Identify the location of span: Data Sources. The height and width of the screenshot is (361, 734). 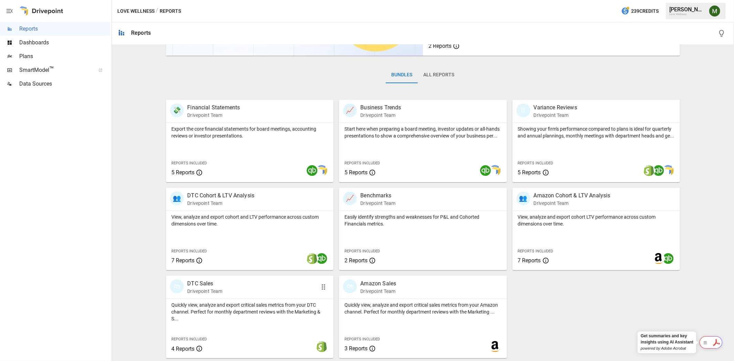
(65, 84).